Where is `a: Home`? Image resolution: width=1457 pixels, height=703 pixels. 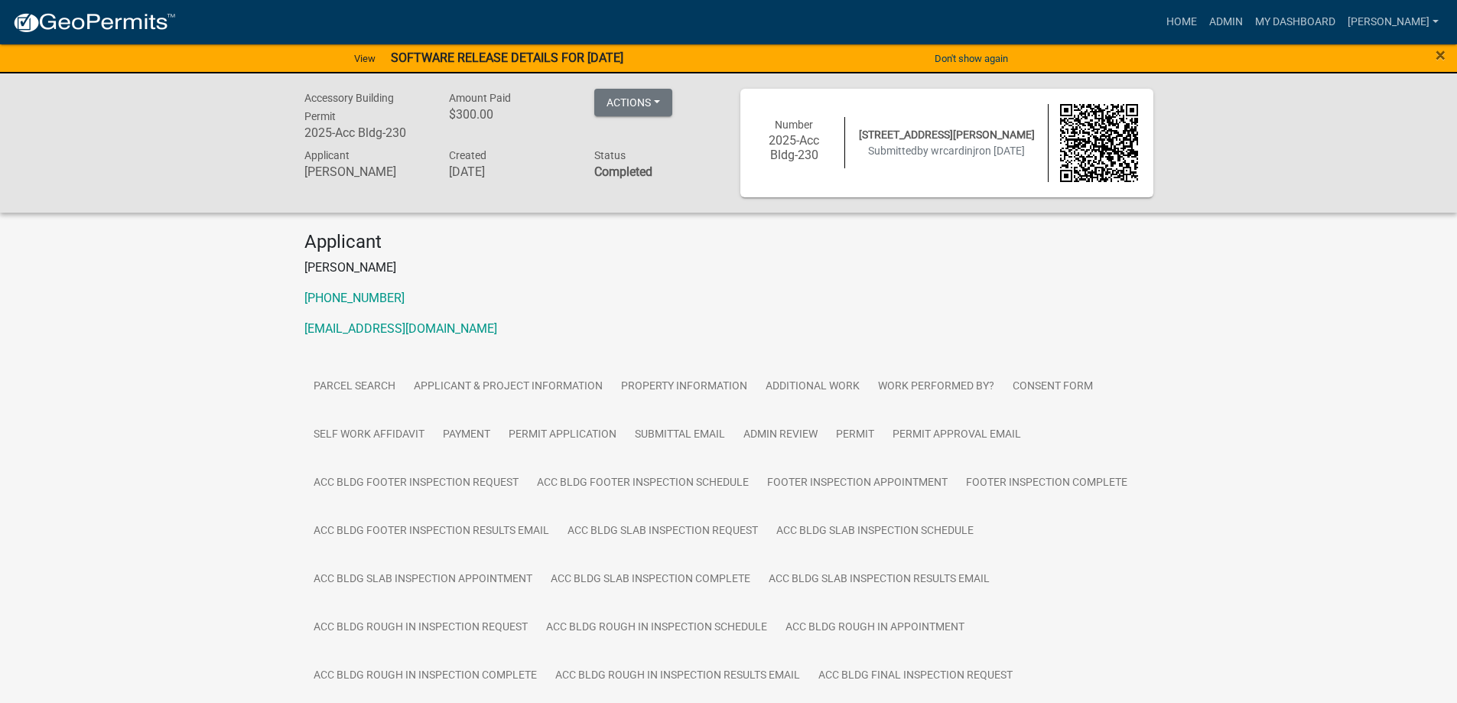 a: Home is located at coordinates (1182, 22).